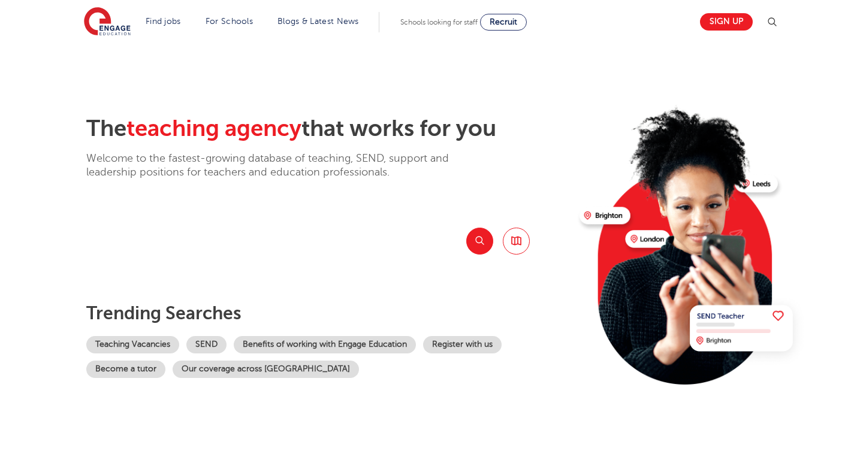 Image resolution: width=863 pixels, height=466 pixels. I want to click on a: For Schools, so click(229, 21).